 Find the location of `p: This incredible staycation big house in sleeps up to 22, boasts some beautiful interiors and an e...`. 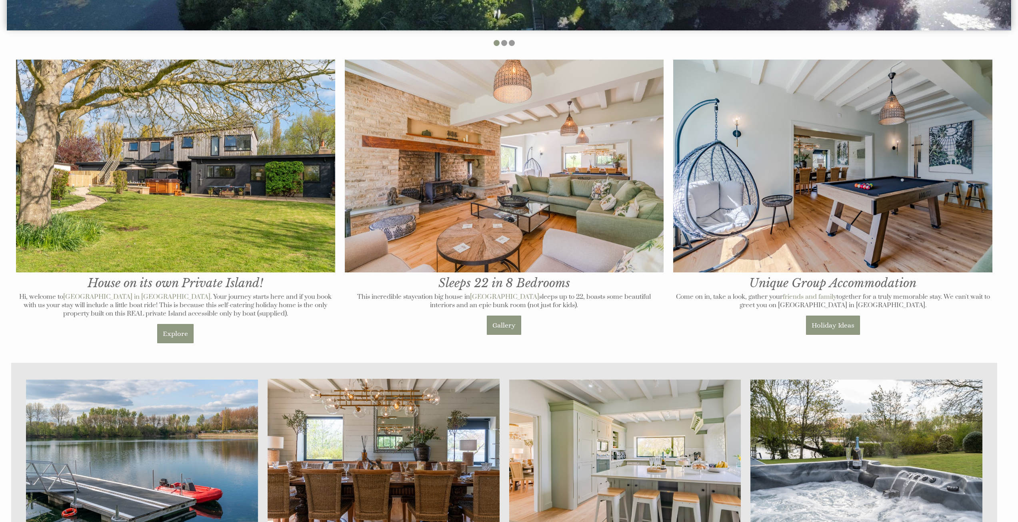

p: This incredible staycation big house in sleeps up to 22, boasts some beautiful interiors and an e... is located at coordinates (504, 301).